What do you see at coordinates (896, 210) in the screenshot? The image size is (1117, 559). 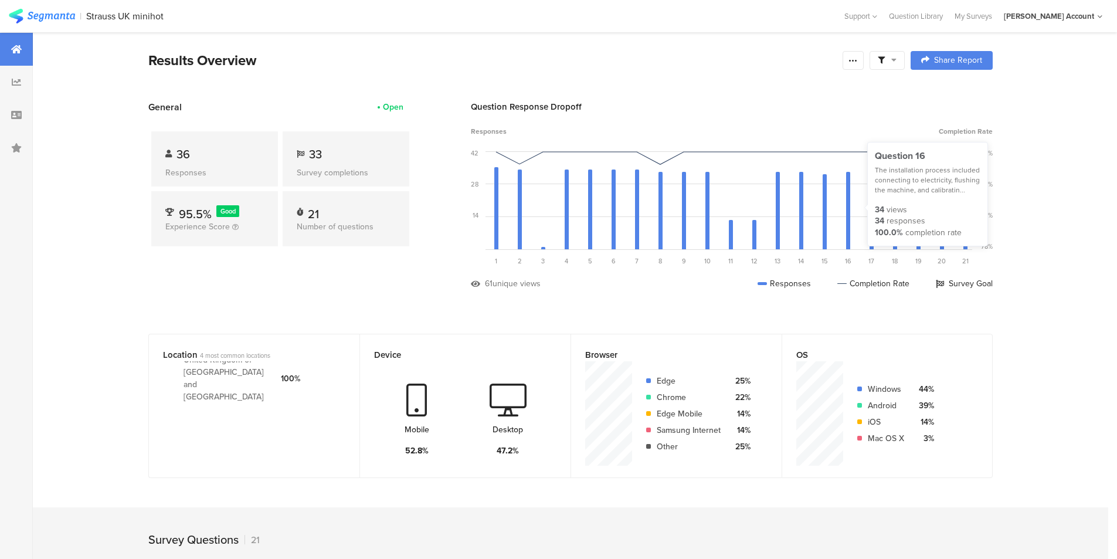 I see `div: views` at bounding box center [896, 210].